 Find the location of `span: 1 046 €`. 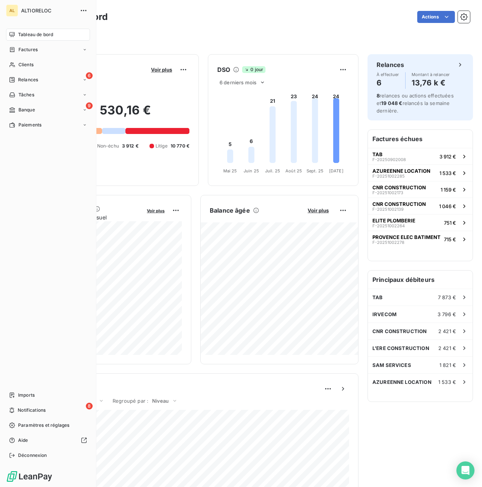

span: 1 046 € is located at coordinates (447, 206).